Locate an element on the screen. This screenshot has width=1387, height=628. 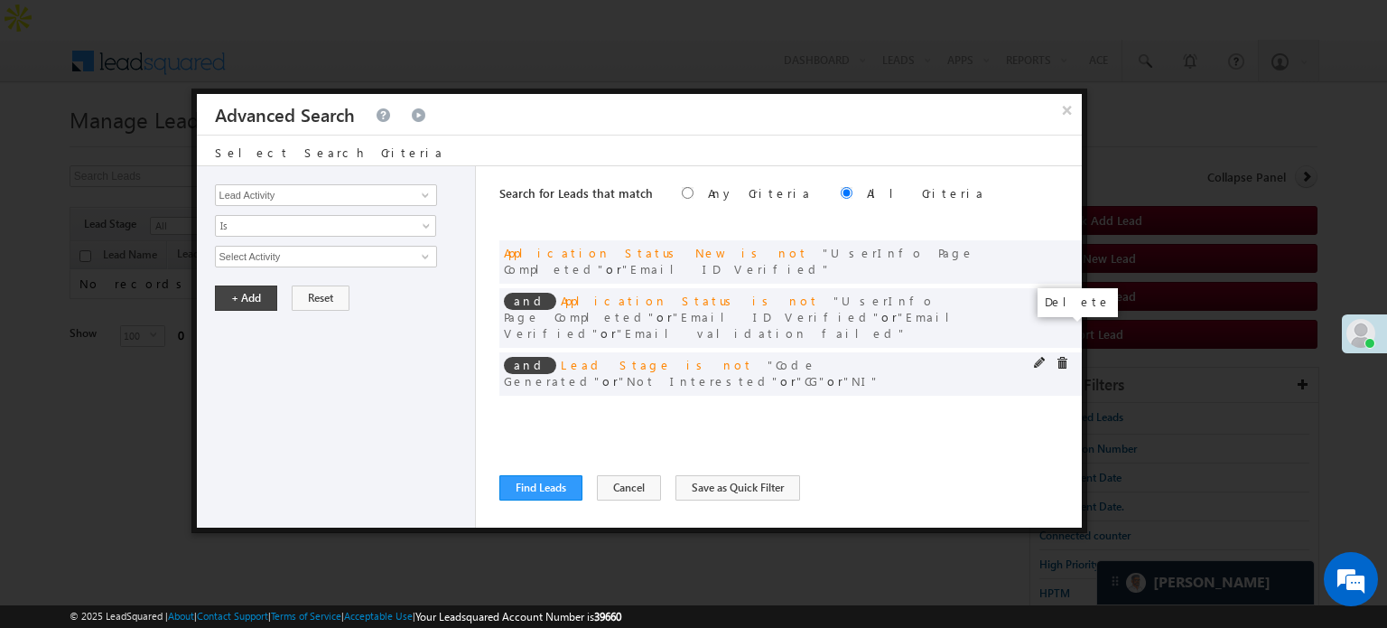
a: Contact Support is located at coordinates (232, 615).